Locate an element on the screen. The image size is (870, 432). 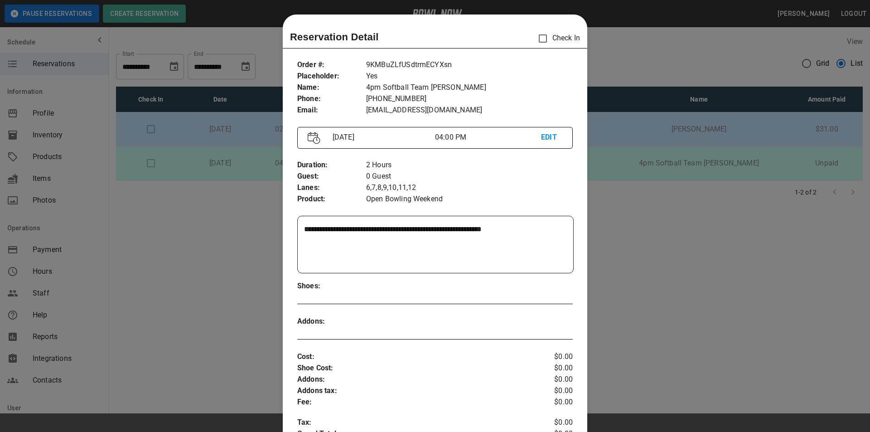
p: Cost : is located at coordinates (412, 357).